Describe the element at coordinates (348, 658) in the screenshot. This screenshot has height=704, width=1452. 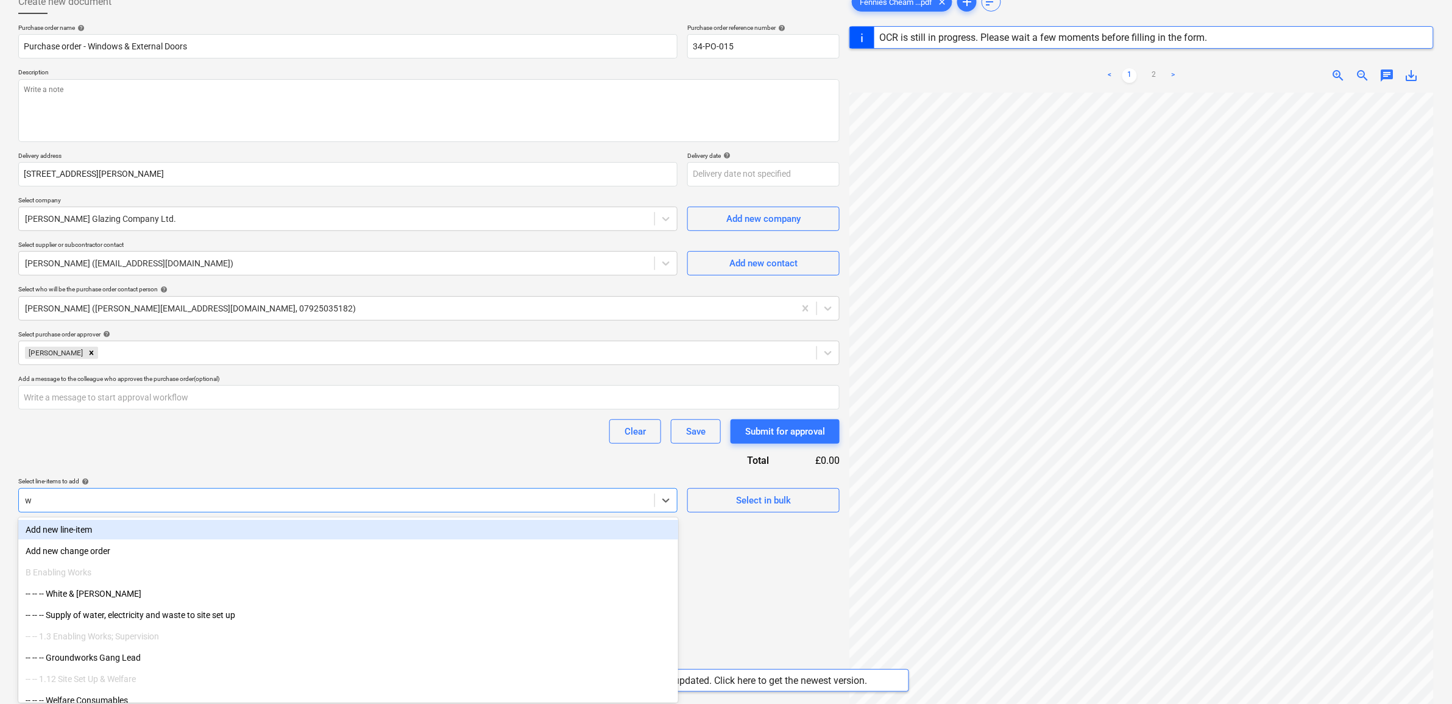
I see `div: -- -- -- Groundworks Gang Lead` at that location.